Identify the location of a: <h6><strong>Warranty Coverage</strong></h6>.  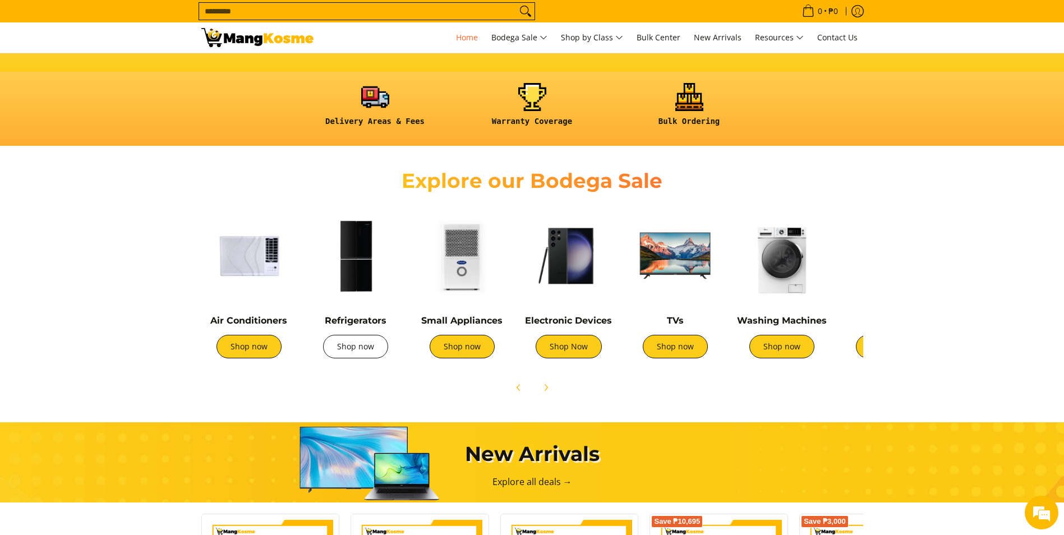
(532, 109).